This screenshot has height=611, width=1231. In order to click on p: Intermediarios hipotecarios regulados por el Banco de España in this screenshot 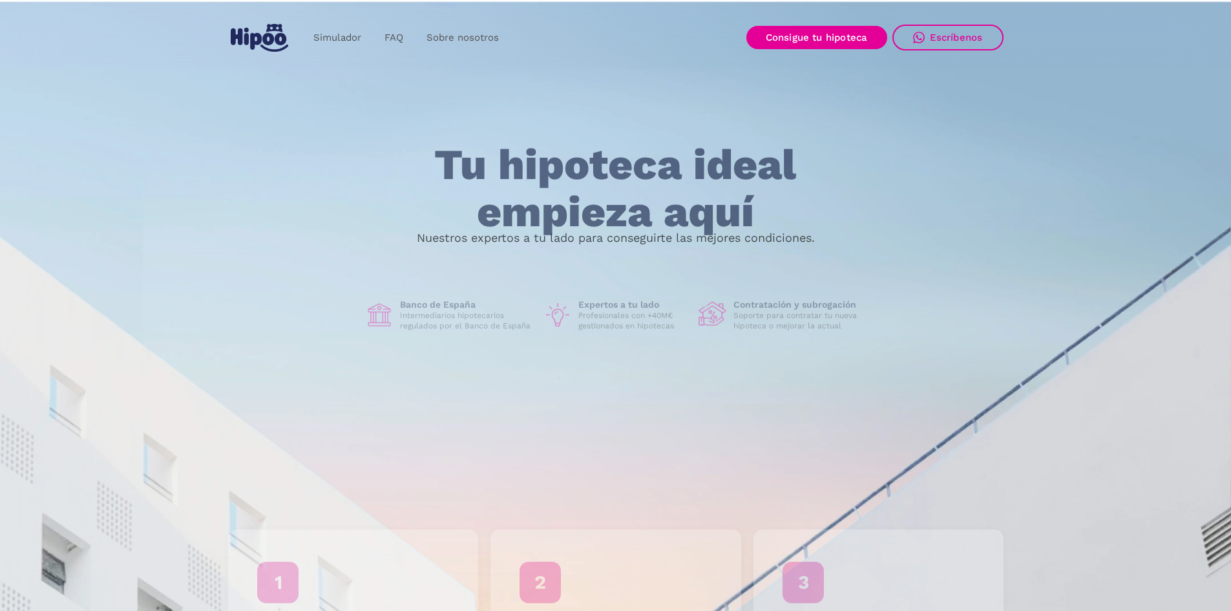, I will do `click(467, 321)`.